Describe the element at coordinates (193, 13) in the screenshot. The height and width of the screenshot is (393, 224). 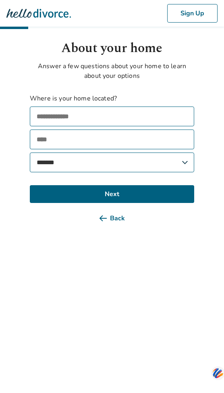
I see `button: Sign Up` at that location.